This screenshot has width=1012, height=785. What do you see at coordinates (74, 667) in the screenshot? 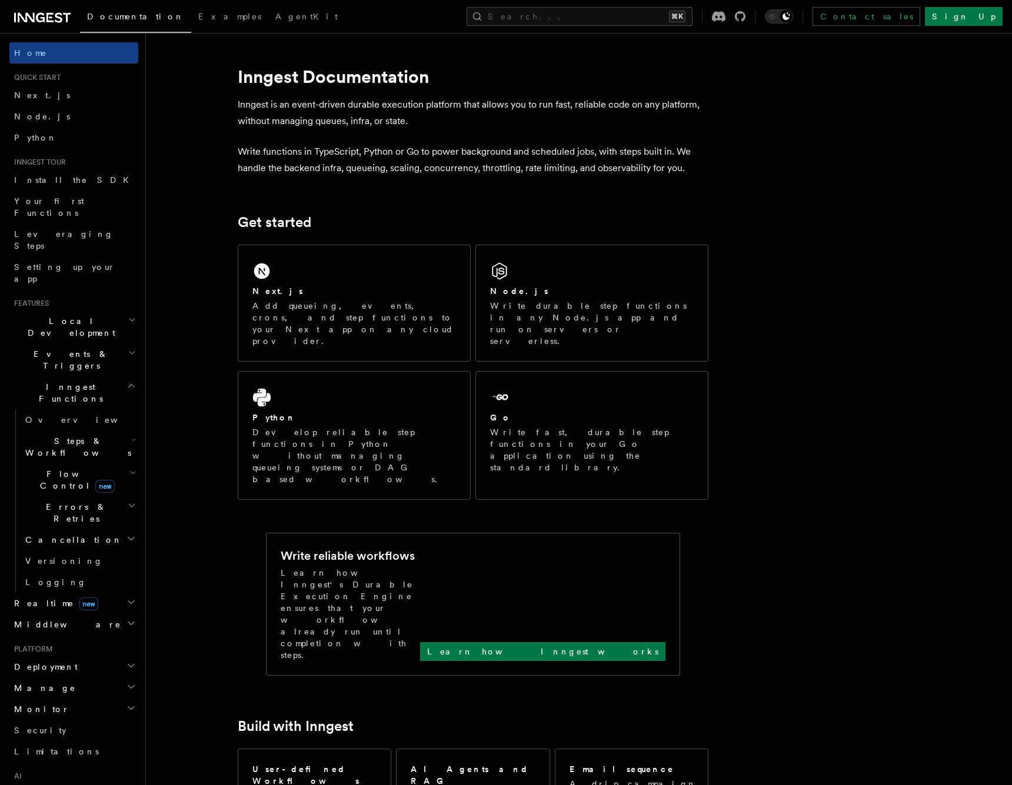
I see `button: Deployment` at bounding box center [74, 667].